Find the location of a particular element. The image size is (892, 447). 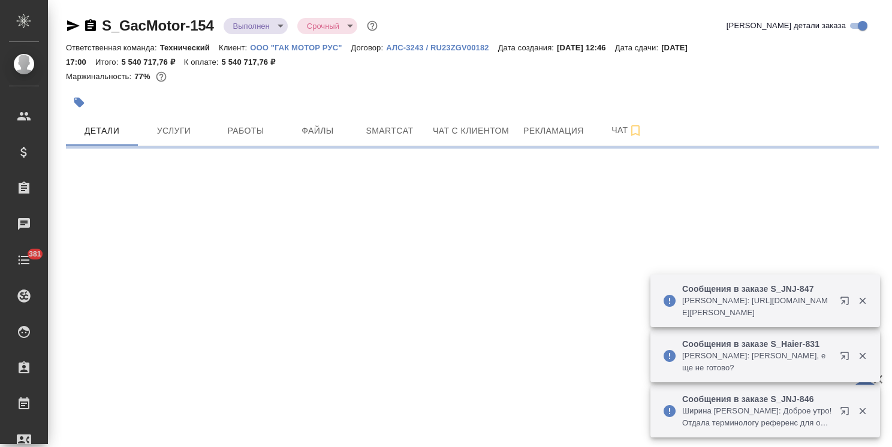

span: Файлы is located at coordinates (318, 131).